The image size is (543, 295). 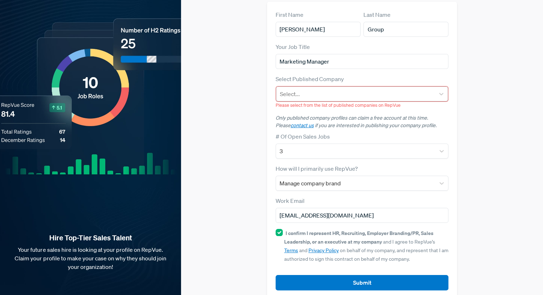 What do you see at coordinates (317, 169) in the screenshot?
I see `label: How will I primarily use RepVue?` at bounding box center [317, 169].